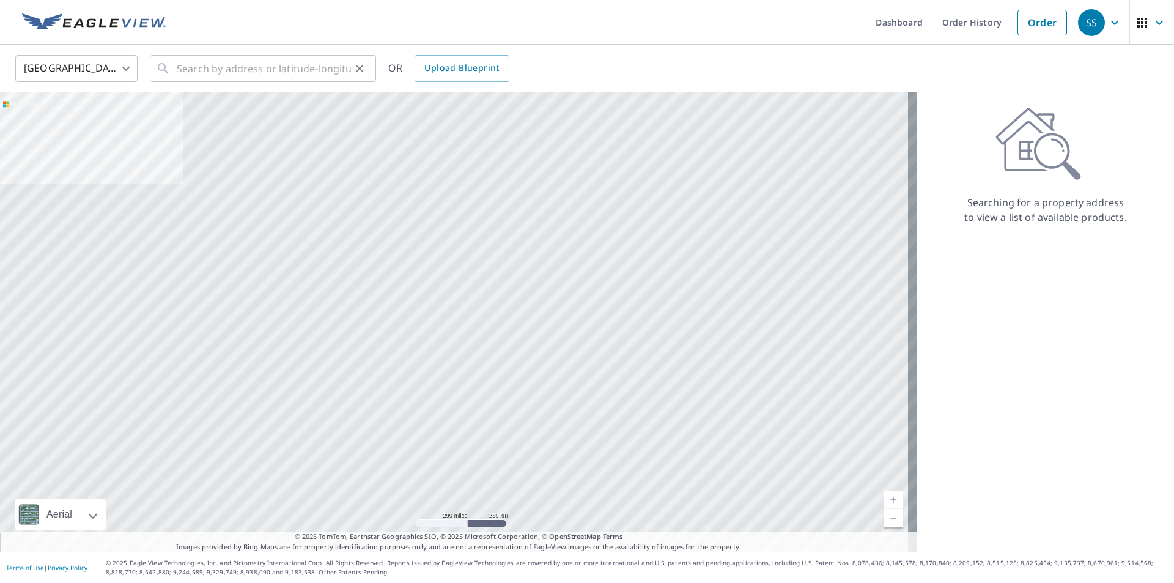  Describe the element at coordinates (462, 69) in the screenshot. I see `a: Upload Blueprint` at that location.